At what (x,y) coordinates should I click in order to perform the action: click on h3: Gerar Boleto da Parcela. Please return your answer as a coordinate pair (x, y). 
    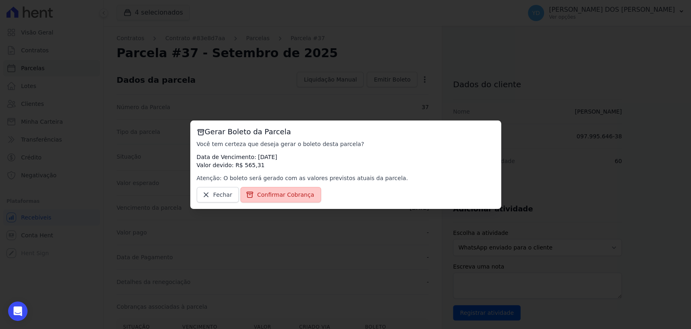
    Looking at the image, I should click on (346, 132).